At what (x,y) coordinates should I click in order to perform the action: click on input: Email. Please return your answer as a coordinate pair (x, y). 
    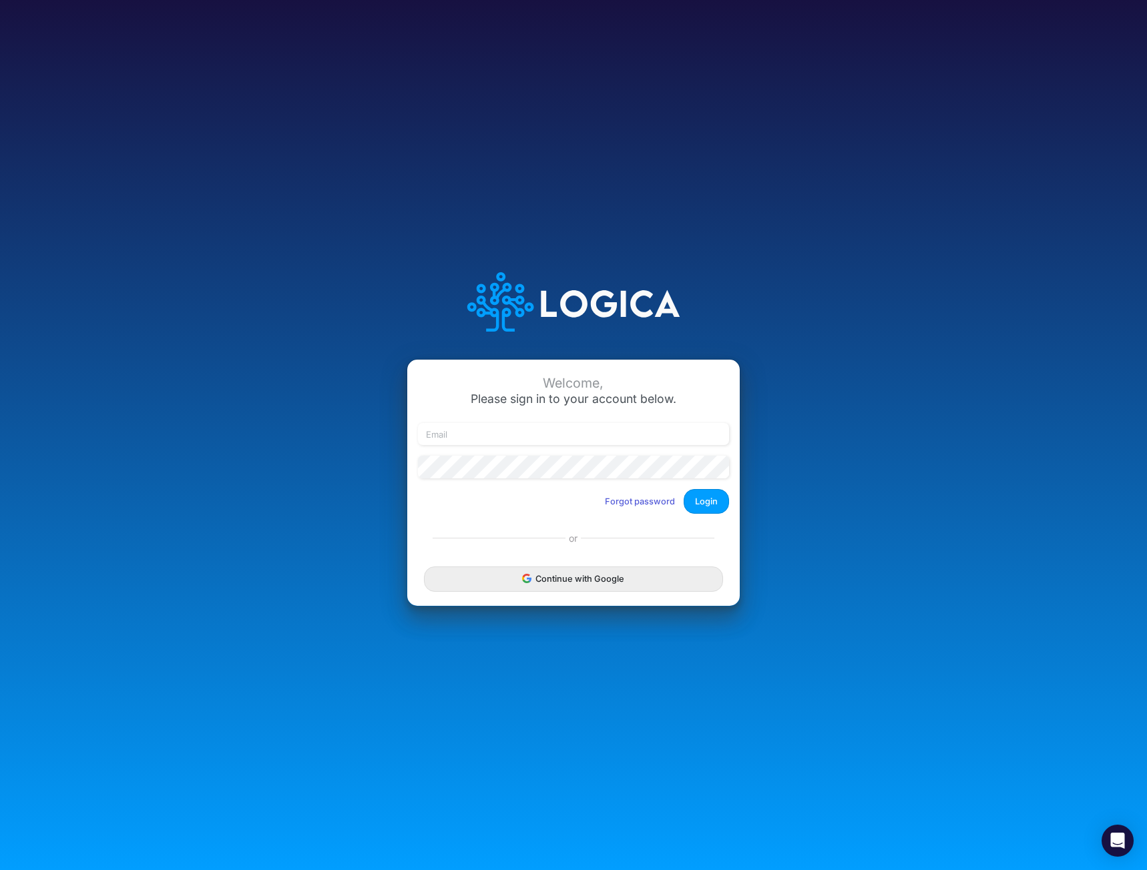
    Looking at the image, I should click on (573, 434).